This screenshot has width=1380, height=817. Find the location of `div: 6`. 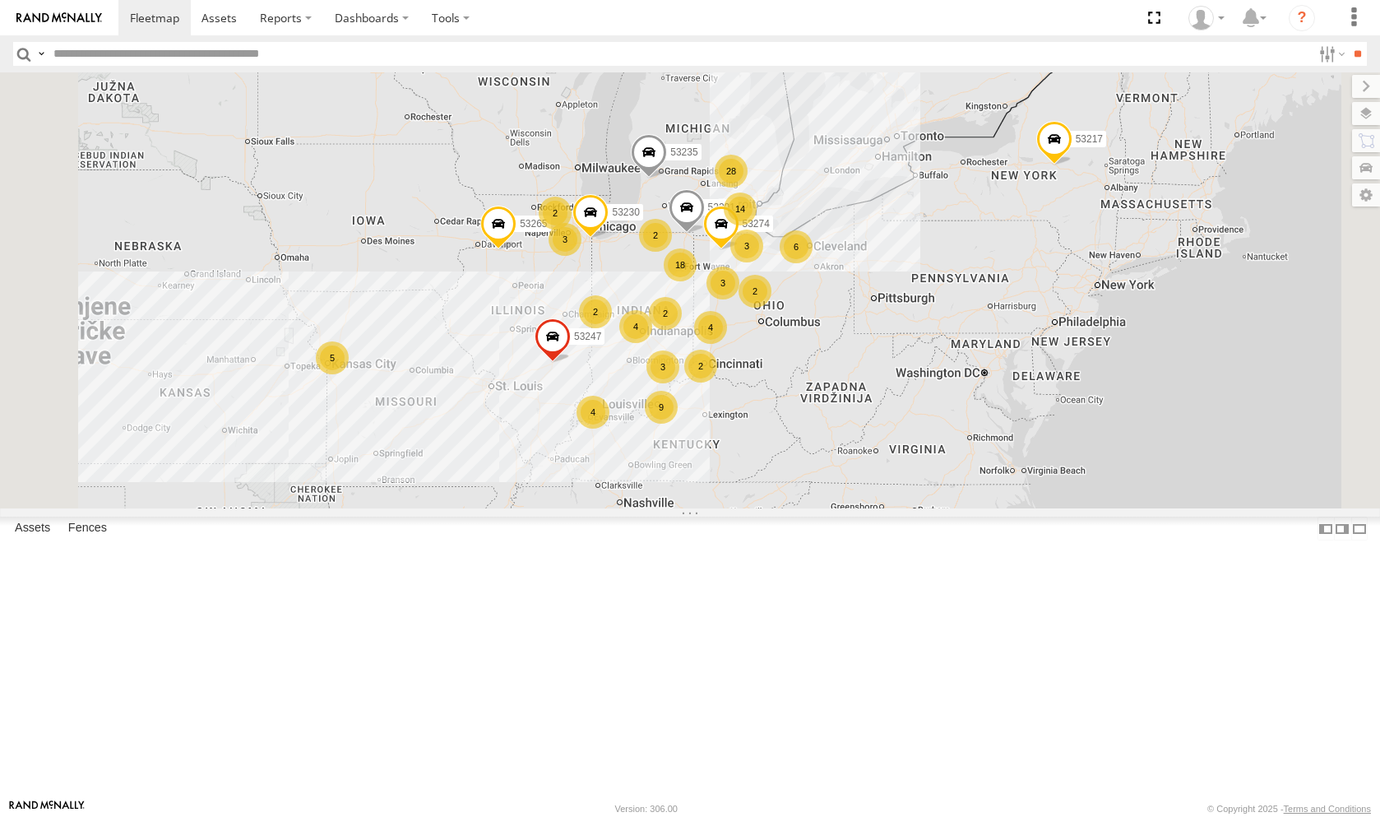

div: 6 is located at coordinates (796, 247).